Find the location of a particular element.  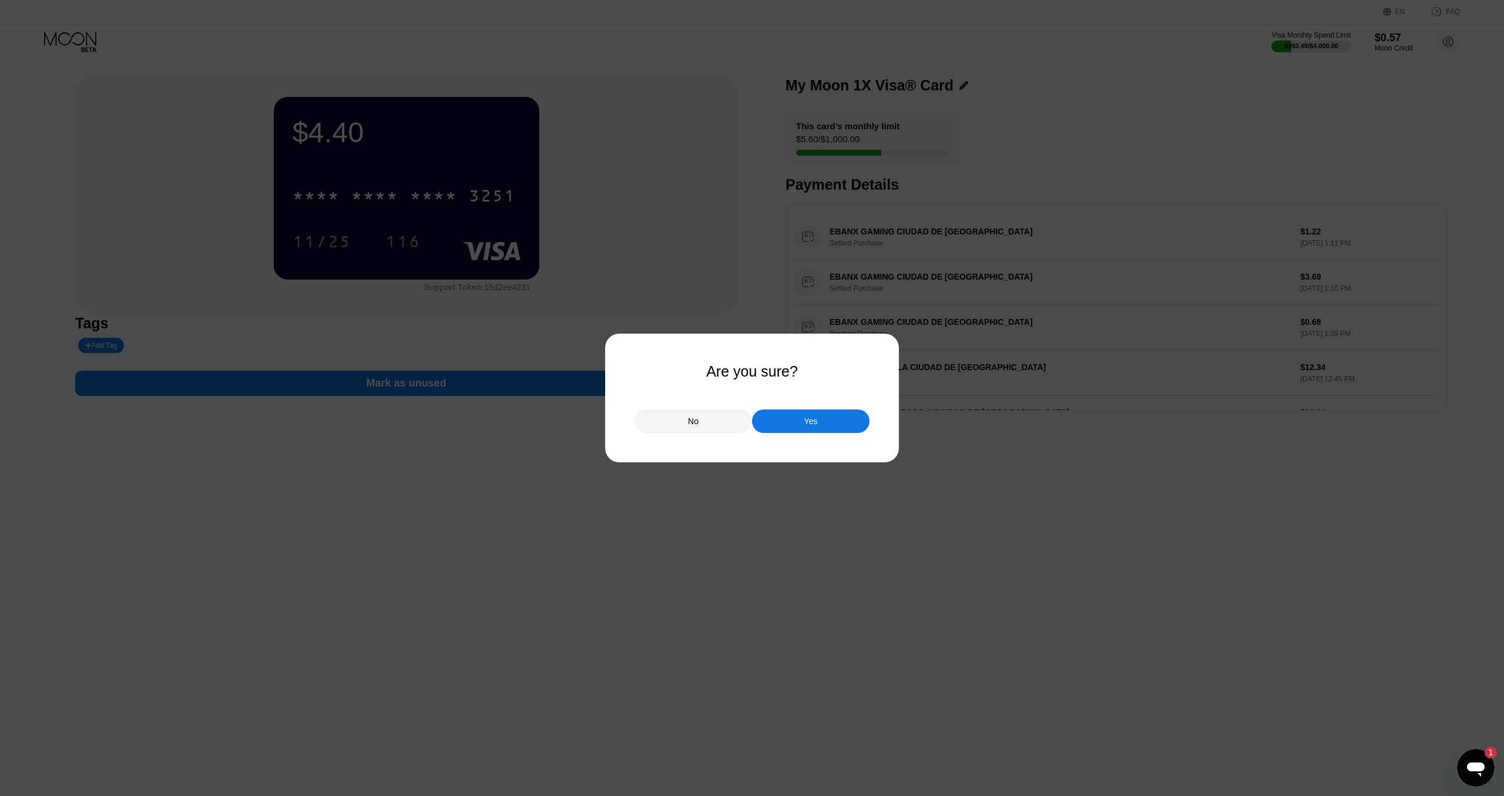

div: Yes is located at coordinates (811, 421).